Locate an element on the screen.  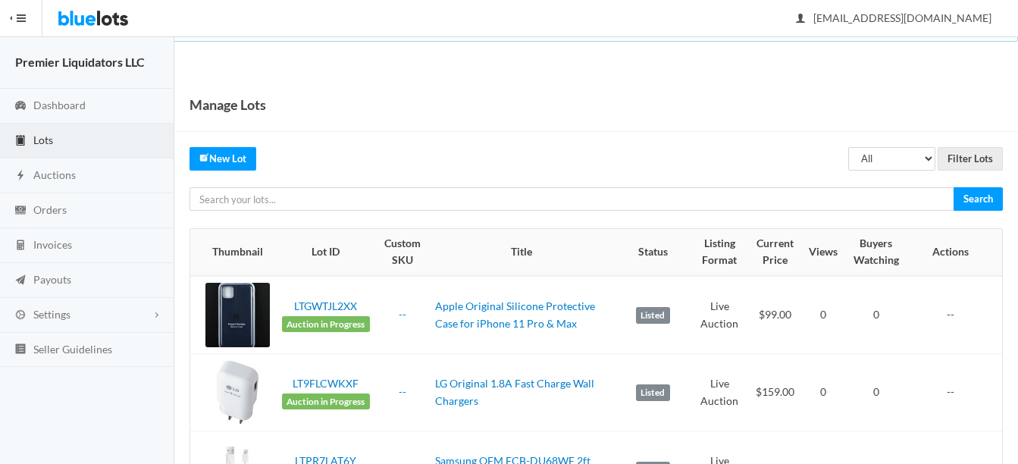
ion-icon: clipboard is located at coordinates (20, 141).